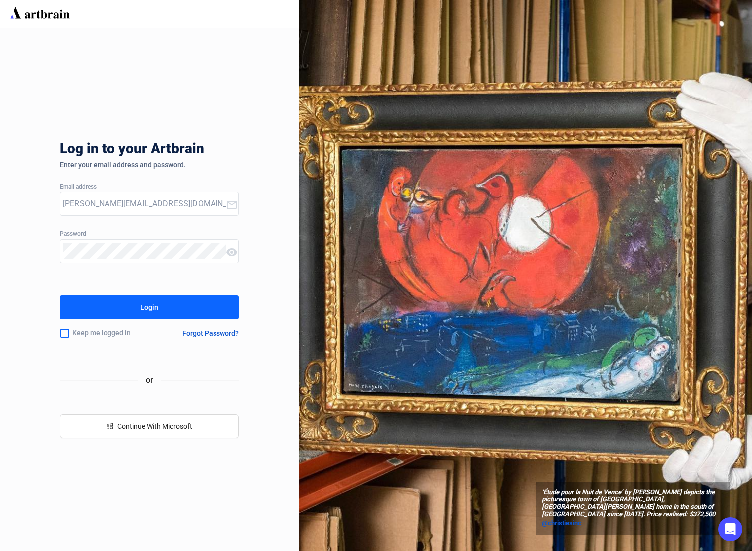 This screenshot has width=752, height=551. I want to click on input: Your Email, so click(144, 204).